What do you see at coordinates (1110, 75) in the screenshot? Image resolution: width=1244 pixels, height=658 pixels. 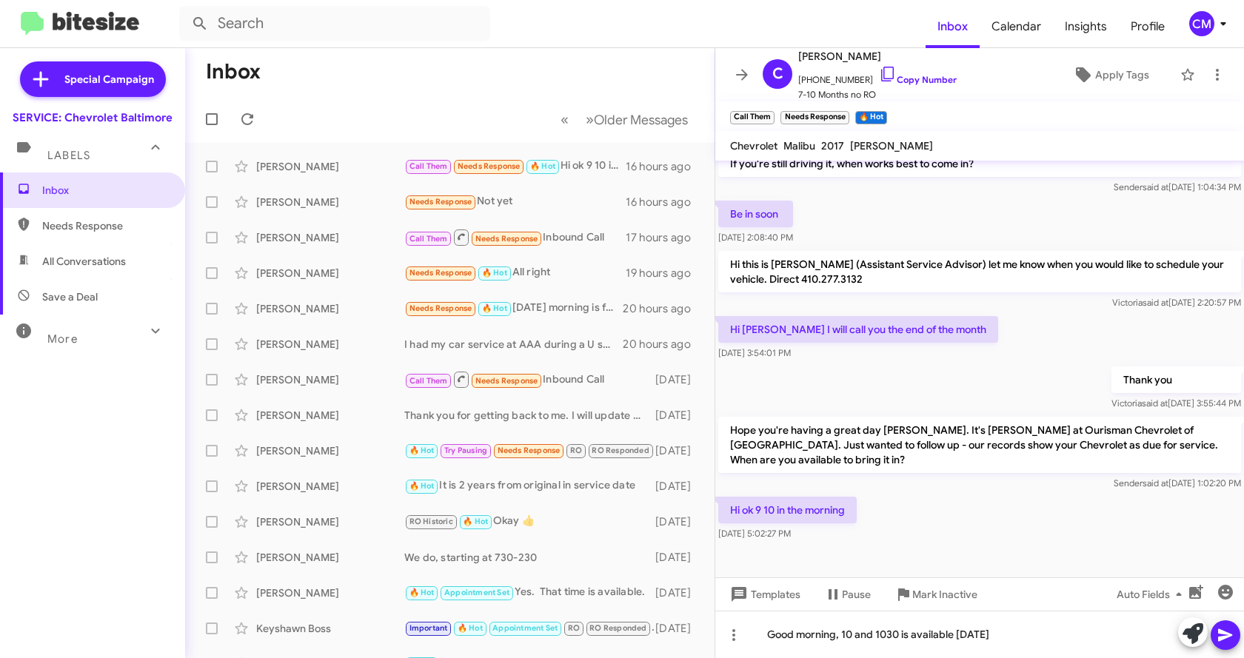 I see `button: Apply Tags` at bounding box center [1110, 75].